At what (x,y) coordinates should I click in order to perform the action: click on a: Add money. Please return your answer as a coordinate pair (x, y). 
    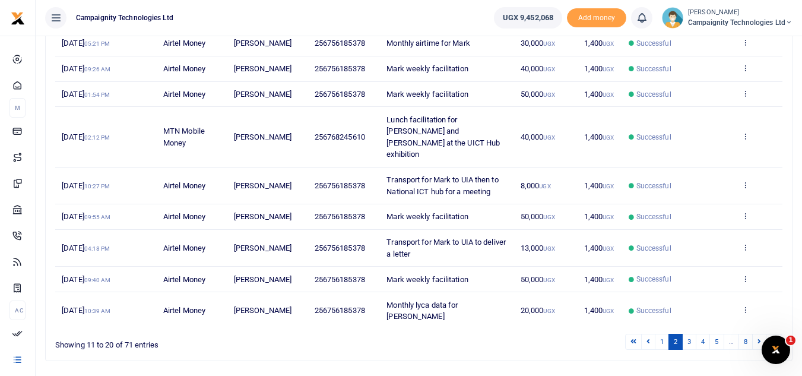
    Looking at the image, I should click on (596, 17).